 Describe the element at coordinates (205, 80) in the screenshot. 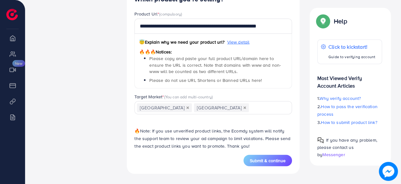

I see `span: Please do not use URL Shortens or Banned URLs here!` at that location.